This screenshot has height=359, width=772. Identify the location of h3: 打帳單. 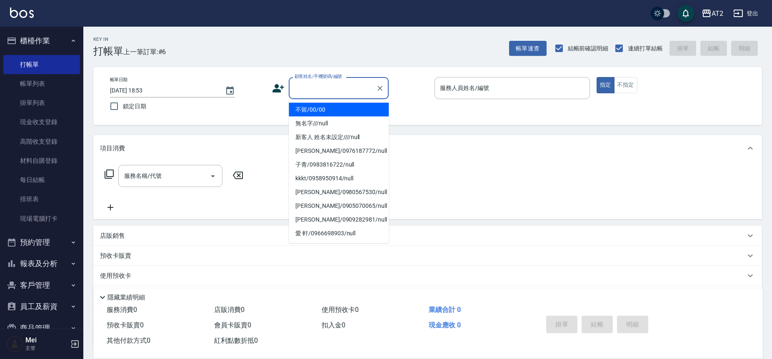
(108, 51).